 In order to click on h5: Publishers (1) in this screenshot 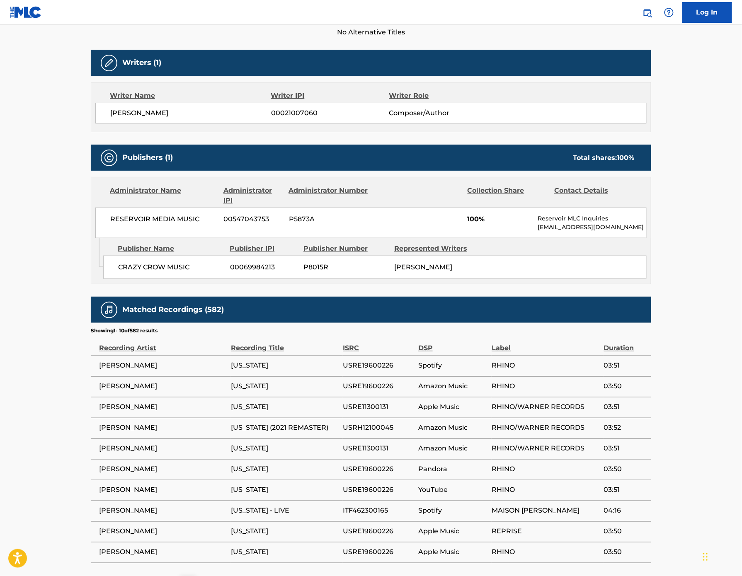, I will do `click(148, 158)`.